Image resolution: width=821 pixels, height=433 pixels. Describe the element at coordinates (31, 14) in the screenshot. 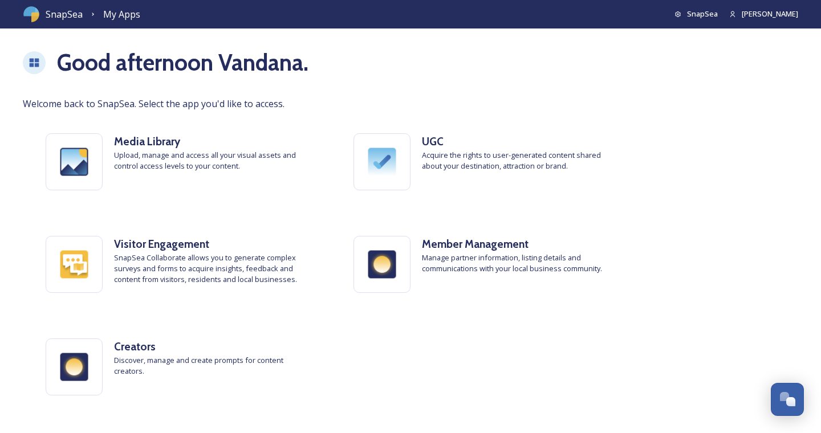

I see `img: snapsea-logo.png` at that location.